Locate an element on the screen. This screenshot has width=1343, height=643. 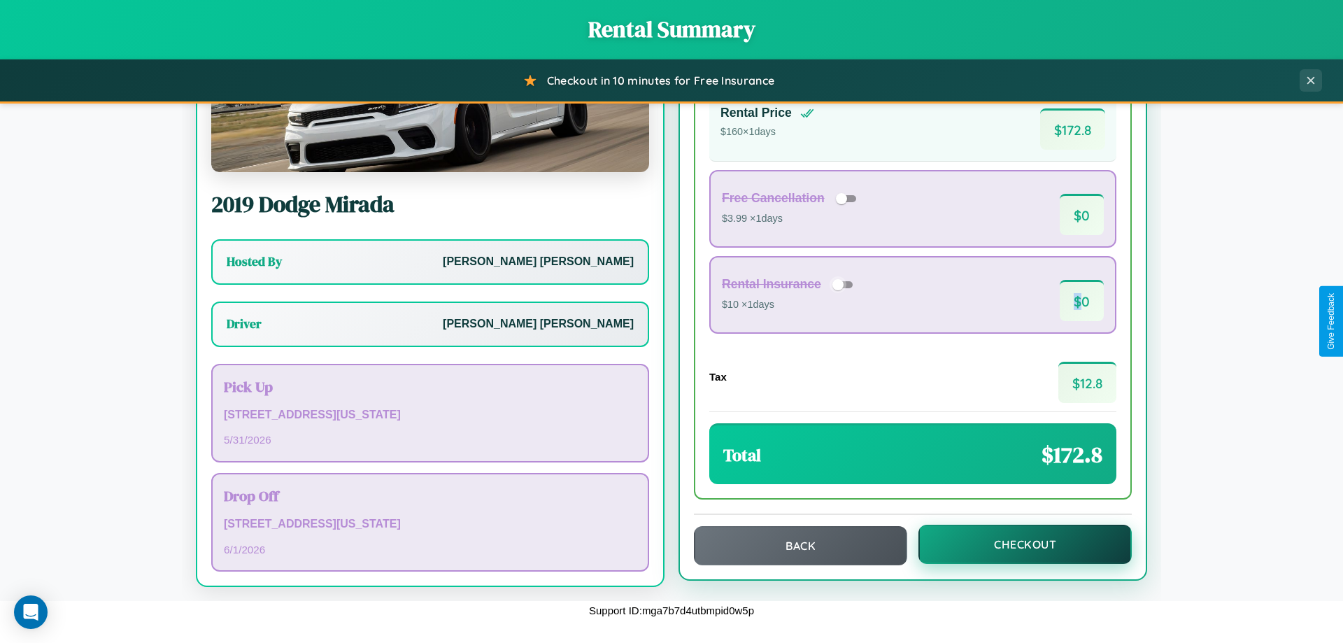
p: 5 / 31 / 2026 is located at coordinates (430, 439).